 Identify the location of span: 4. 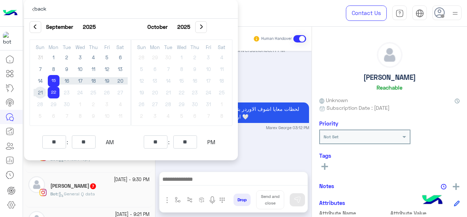
(93, 57).